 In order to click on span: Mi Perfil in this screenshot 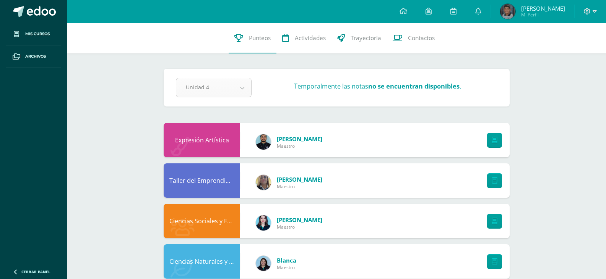, I will do `click(543, 15)`.